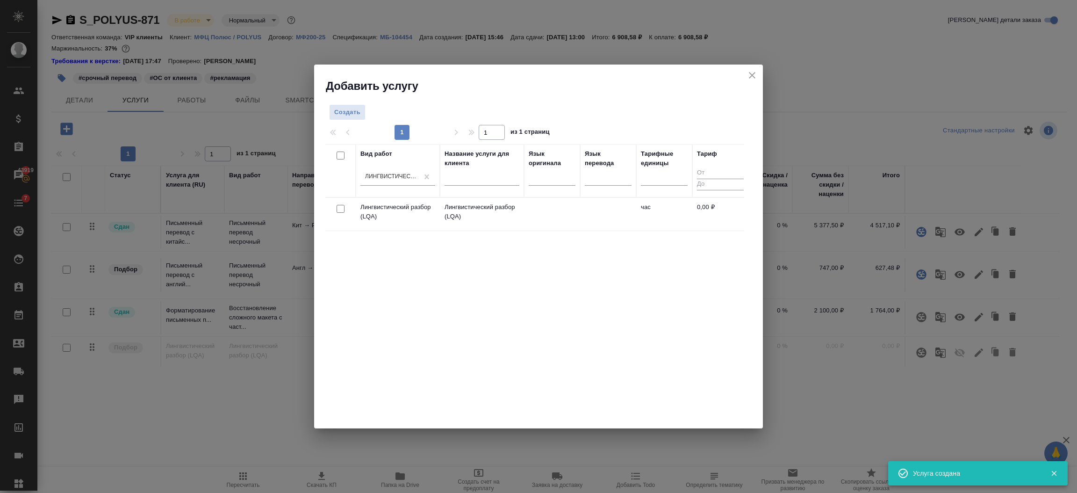 The width and height of the screenshot is (1077, 493). What do you see at coordinates (664, 158) in the screenshot?
I see `div: Тарифные единицы` at bounding box center [664, 158].